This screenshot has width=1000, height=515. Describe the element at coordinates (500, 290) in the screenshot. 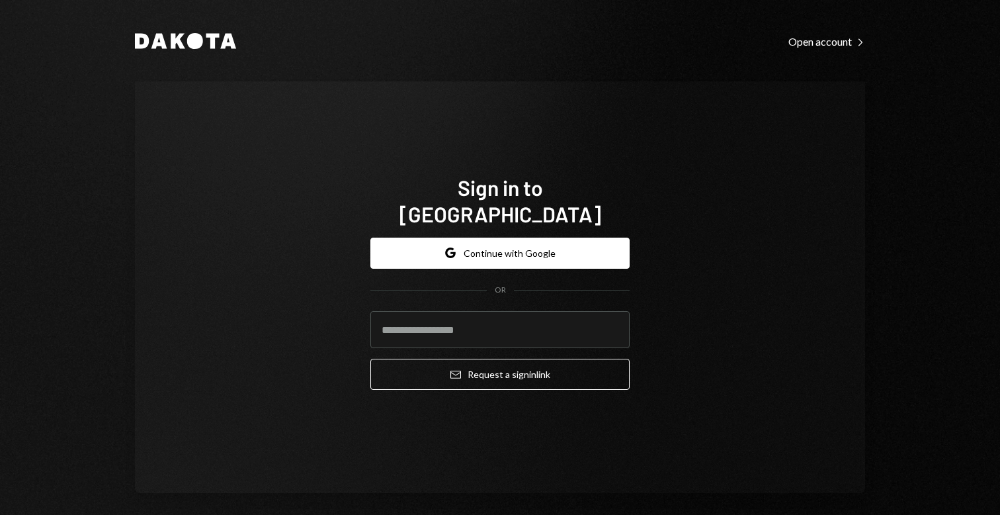

I see `div: OR` at that location.